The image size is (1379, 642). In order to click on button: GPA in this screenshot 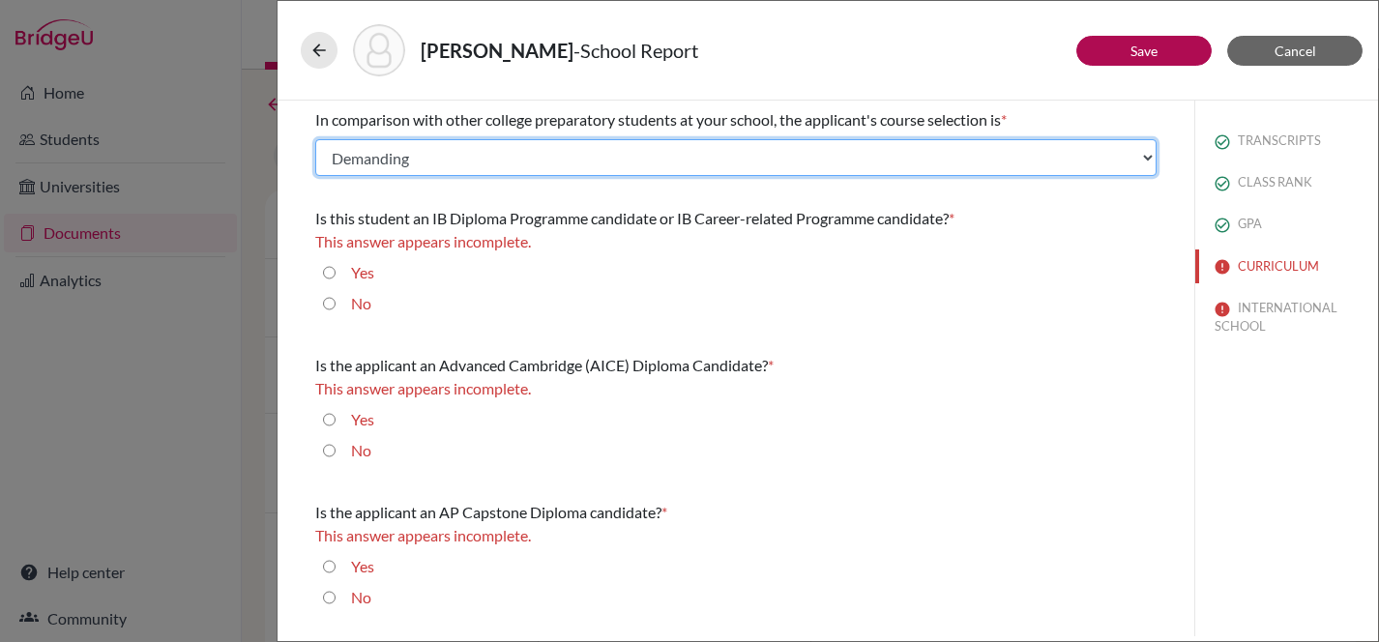, I will do `click(1286, 223)`.